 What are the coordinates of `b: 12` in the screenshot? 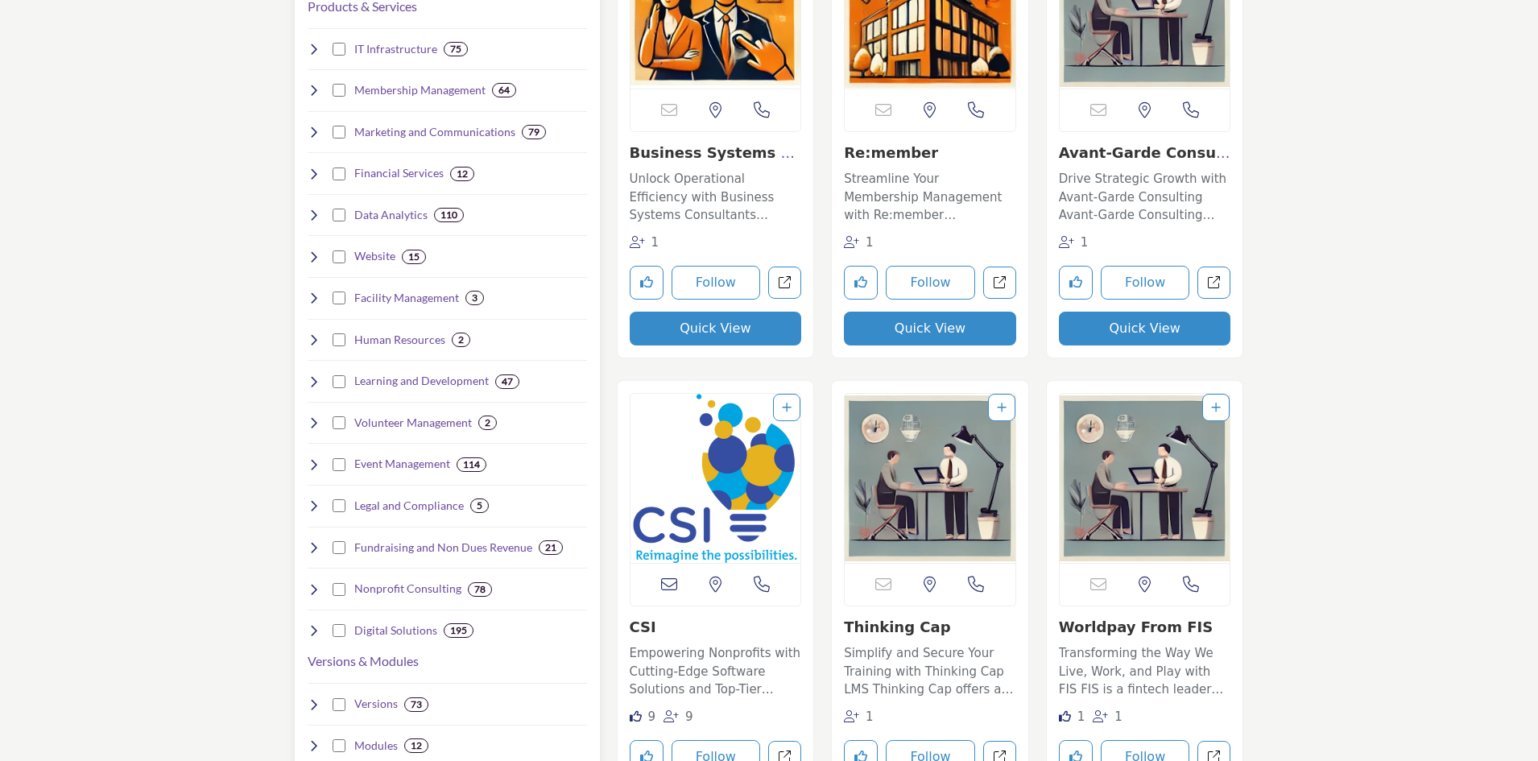 It's located at (416, 746).